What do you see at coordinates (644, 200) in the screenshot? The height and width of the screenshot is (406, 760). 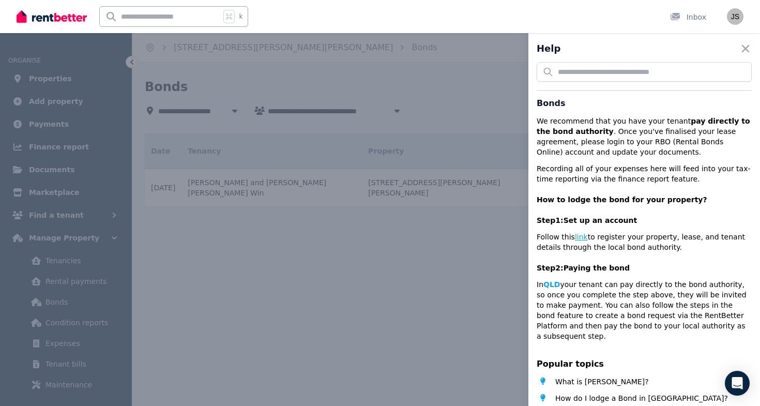 I see `p: How to lodge the bond for your property?` at bounding box center [644, 200].